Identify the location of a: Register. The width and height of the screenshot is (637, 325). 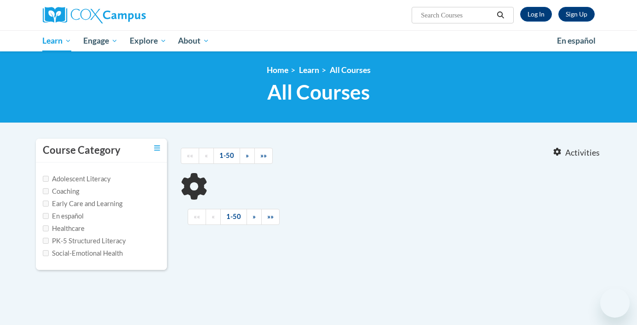
(576, 14).